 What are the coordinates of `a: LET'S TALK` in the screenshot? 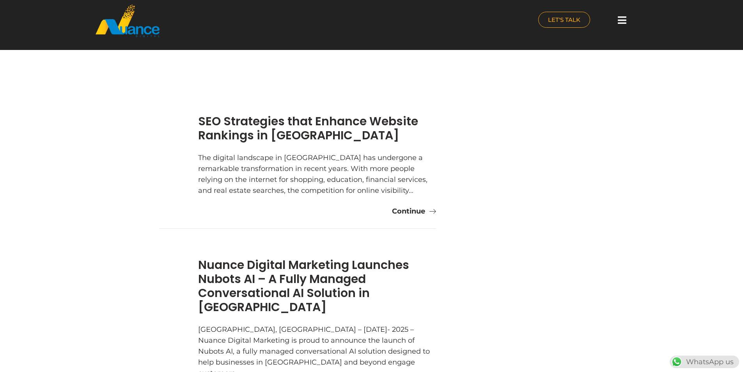 It's located at (564, 20).